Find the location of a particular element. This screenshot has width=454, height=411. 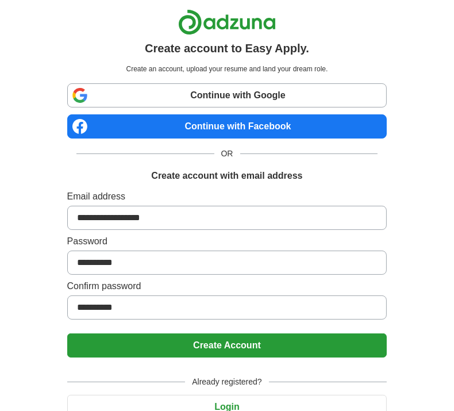

p: Create an account, upload your resume and land your dream role. is located at coordinates (227, 69).